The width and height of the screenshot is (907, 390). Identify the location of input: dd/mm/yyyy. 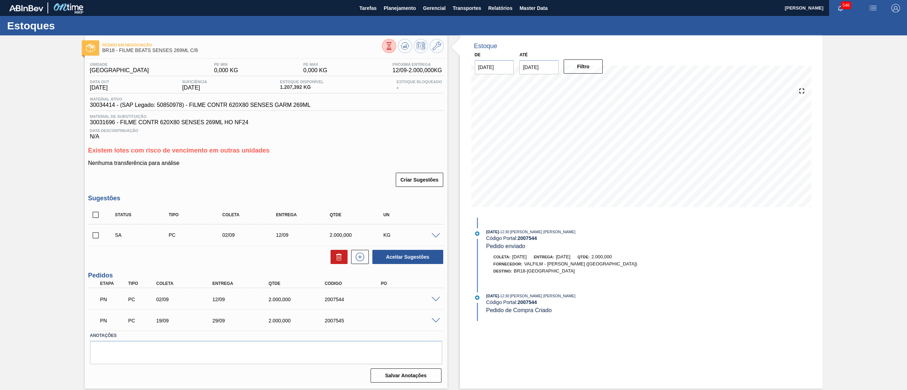
(494, 67).